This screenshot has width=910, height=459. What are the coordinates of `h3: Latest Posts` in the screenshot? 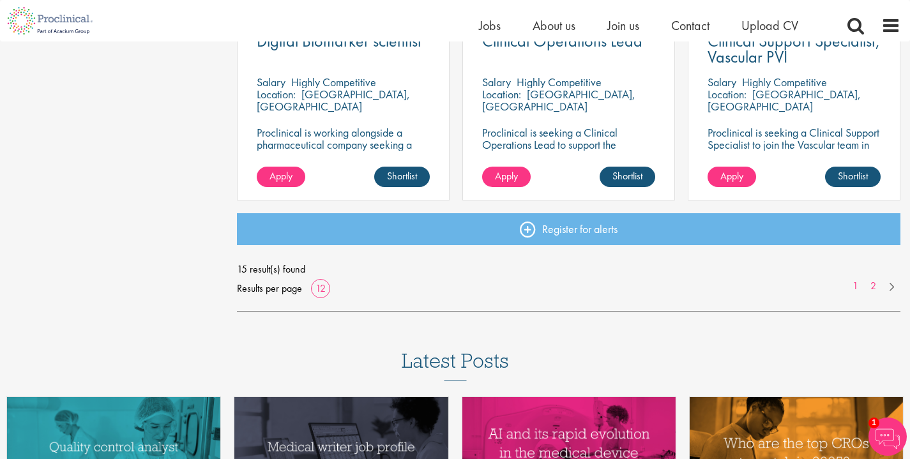 It's located at (455, 365).